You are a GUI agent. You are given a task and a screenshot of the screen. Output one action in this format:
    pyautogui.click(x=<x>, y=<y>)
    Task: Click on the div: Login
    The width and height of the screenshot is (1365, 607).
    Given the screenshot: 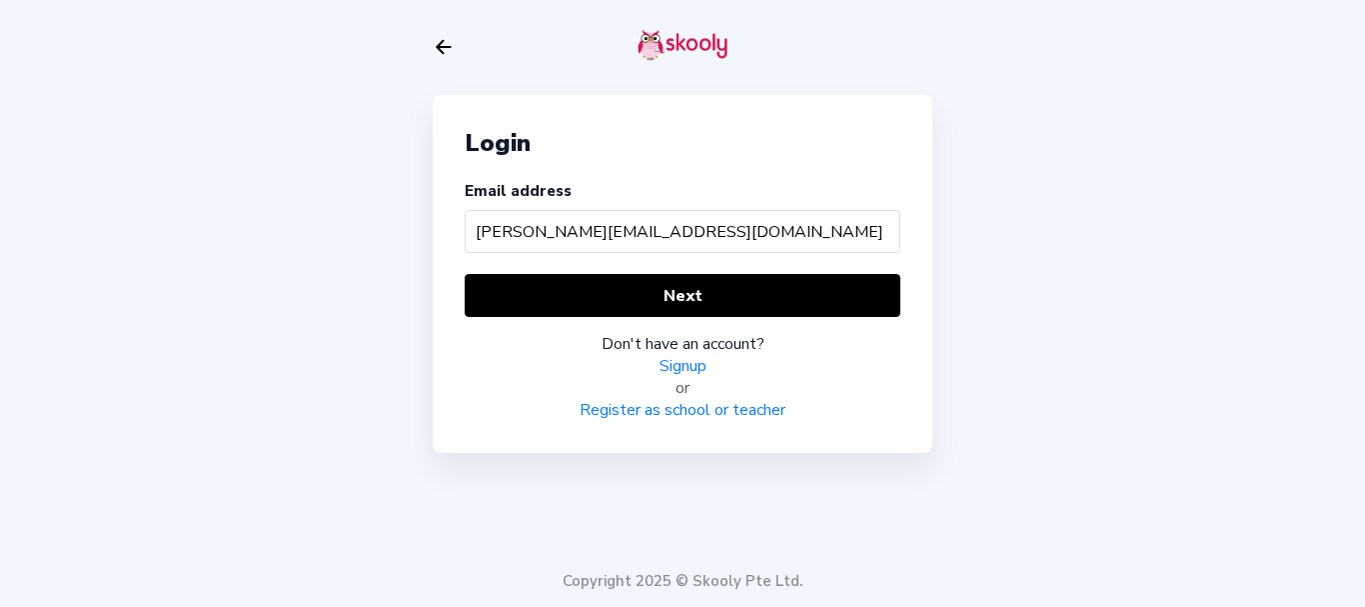 What is the action you would take?
    pyautogui.click(x=683, y=143)
    